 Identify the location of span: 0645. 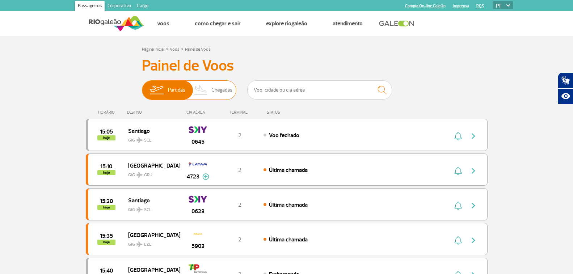
(198, 142).